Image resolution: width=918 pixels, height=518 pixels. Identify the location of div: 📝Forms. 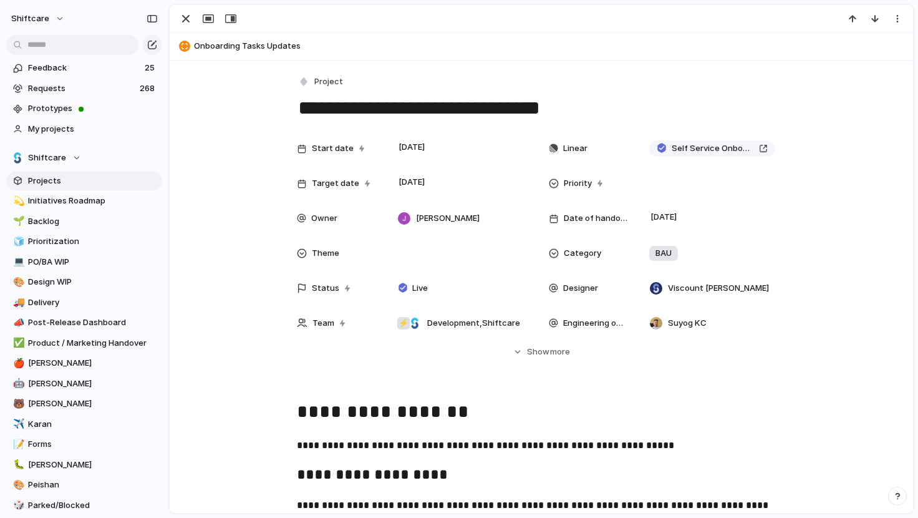
(84, 444).